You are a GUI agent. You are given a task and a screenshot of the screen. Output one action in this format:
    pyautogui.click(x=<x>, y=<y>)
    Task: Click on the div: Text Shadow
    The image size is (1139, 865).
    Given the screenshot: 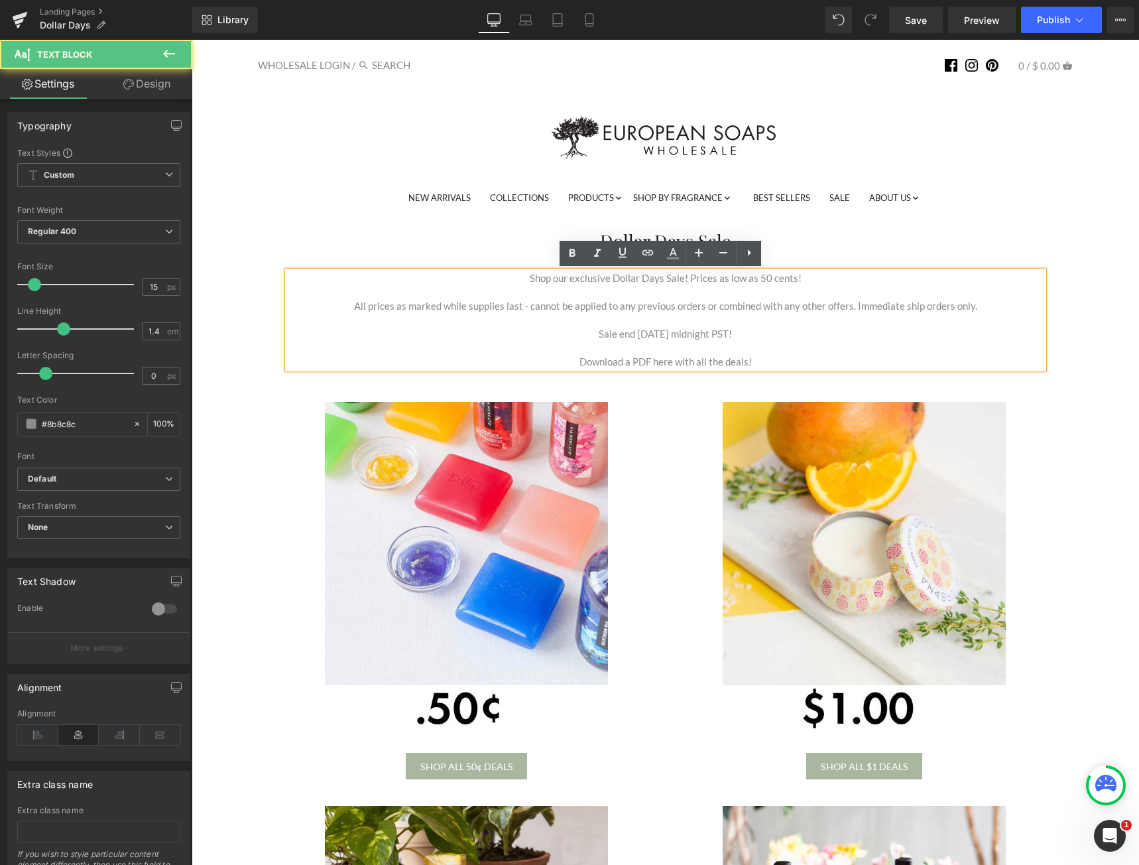 What is the action you would take?
    pyautogui.click(x=46, y=577)
    